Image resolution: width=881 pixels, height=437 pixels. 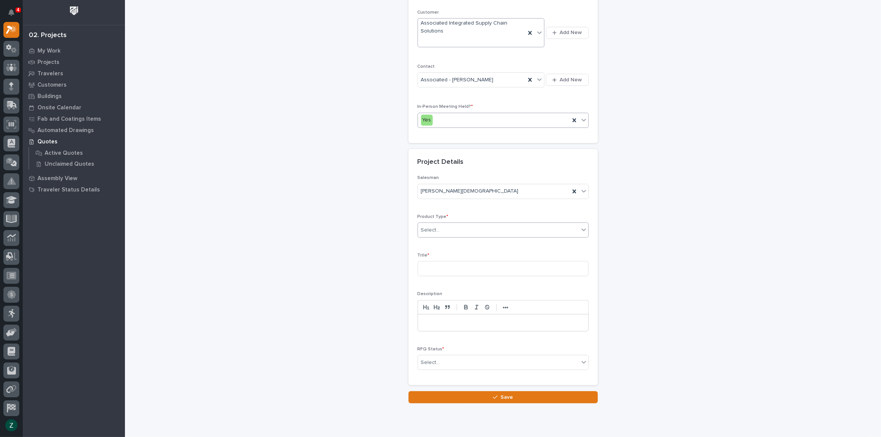 What do you see at coordinates (74, 178) in the screenshot?
I see `a: Assembly View` at bounding box center [74, 178].